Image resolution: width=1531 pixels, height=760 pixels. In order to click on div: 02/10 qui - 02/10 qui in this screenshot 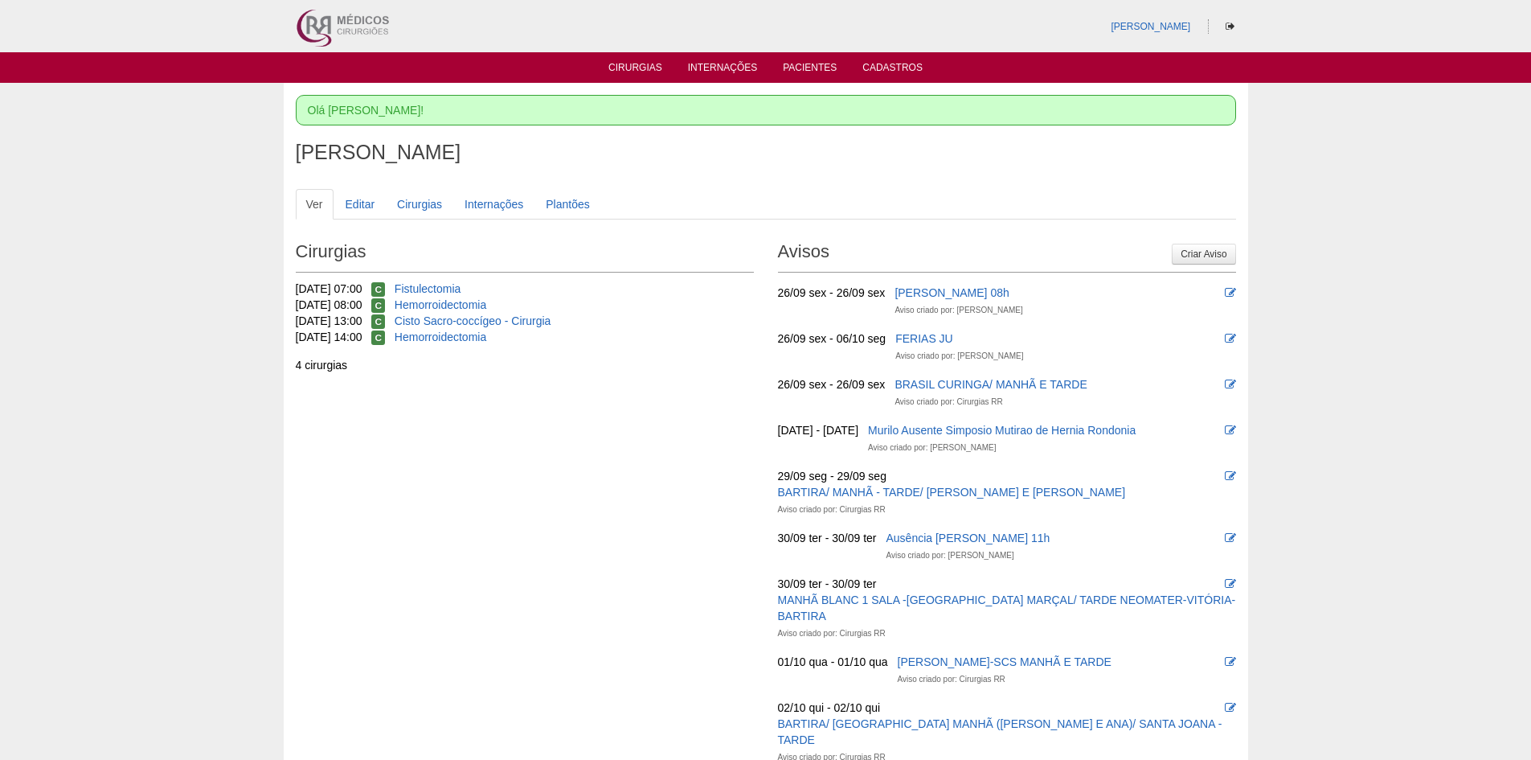, I will do `click(830, 707)`.